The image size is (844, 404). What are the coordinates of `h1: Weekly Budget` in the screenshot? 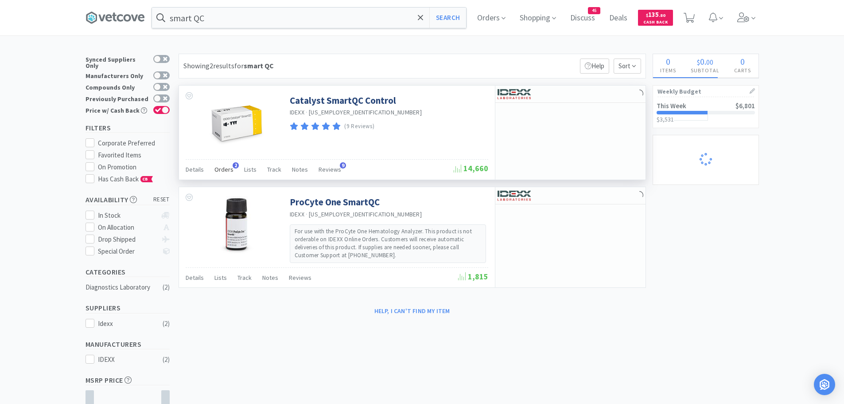 It's located at (706, 91).